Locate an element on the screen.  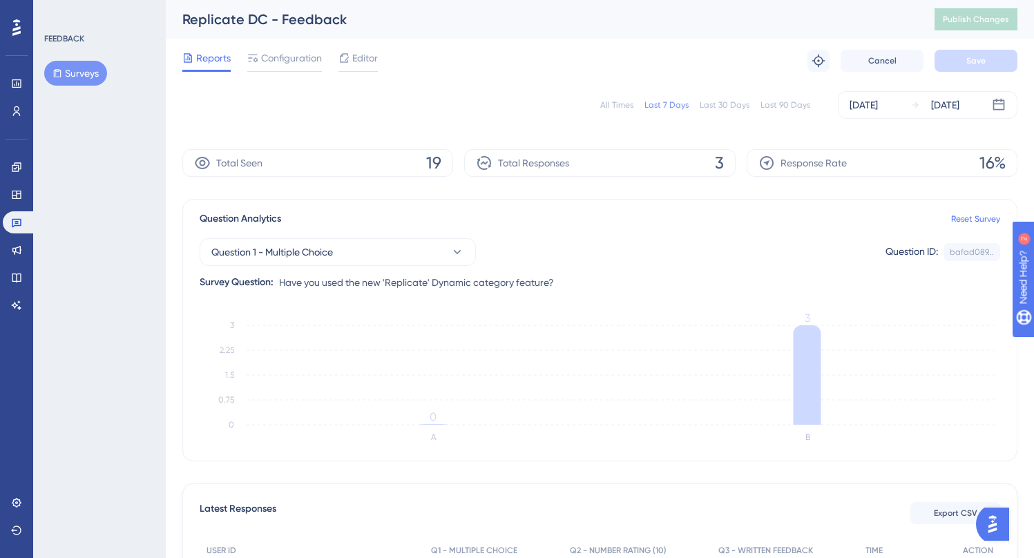
span: Q3 - WRITTEN FEEDBACK is located at coordinates (766, 551).